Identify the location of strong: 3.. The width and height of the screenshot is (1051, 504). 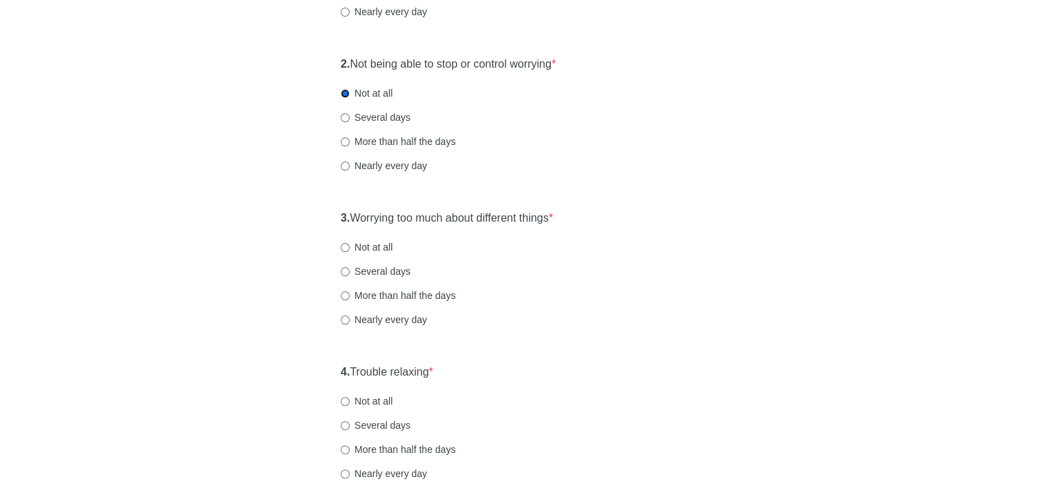
(345, 218).